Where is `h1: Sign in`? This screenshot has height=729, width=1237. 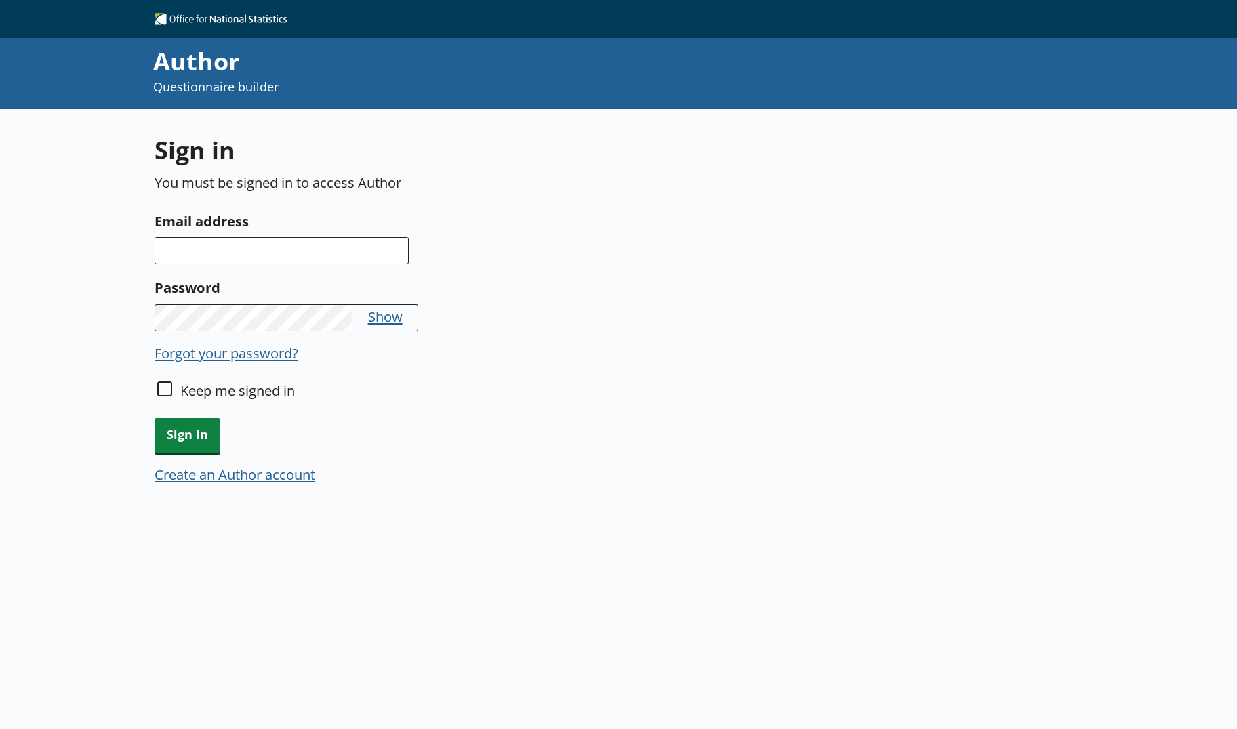
h1: Sign in is located at coordinates (459, 150).